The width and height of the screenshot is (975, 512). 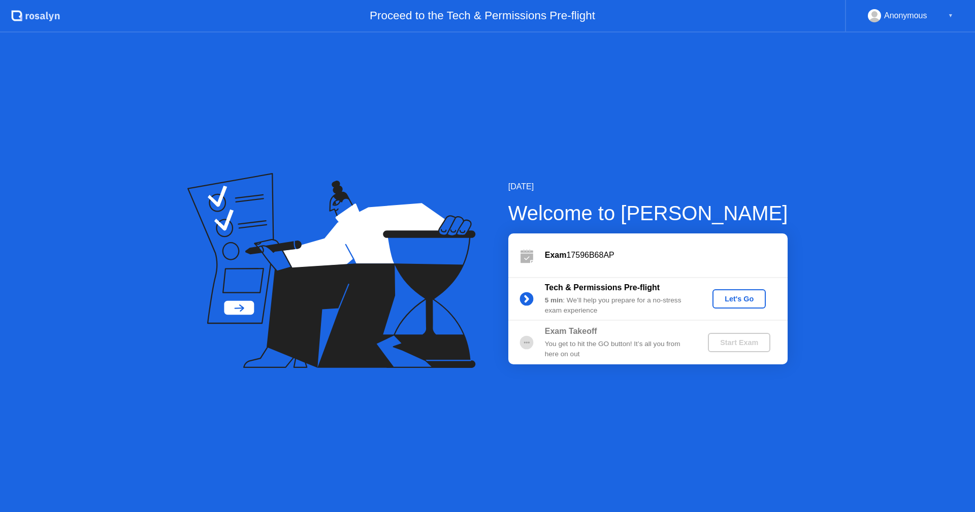 What do you see at coordinates (666, 255) in the screenshot?
I see `div: 17596B68AP` at bounding box center [666, 255].